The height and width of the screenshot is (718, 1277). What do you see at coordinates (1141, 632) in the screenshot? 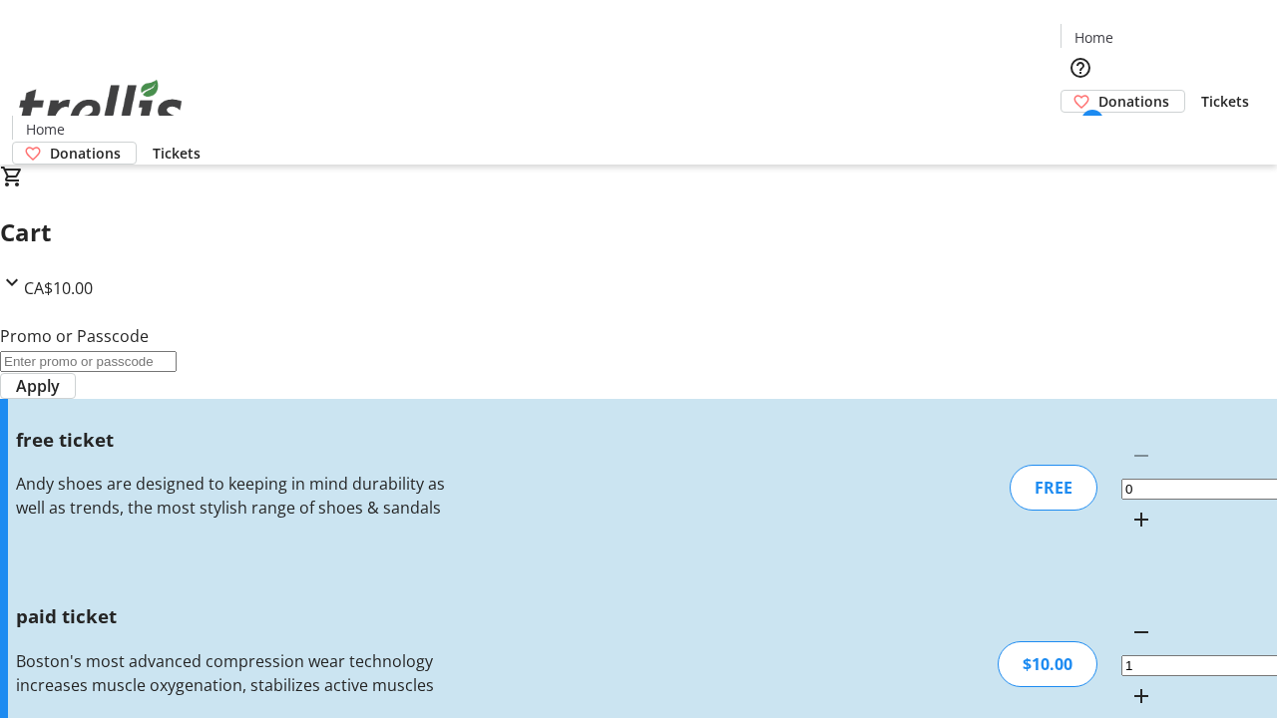
I see `button: Decrement by one` at bounding box center [1141, 632].